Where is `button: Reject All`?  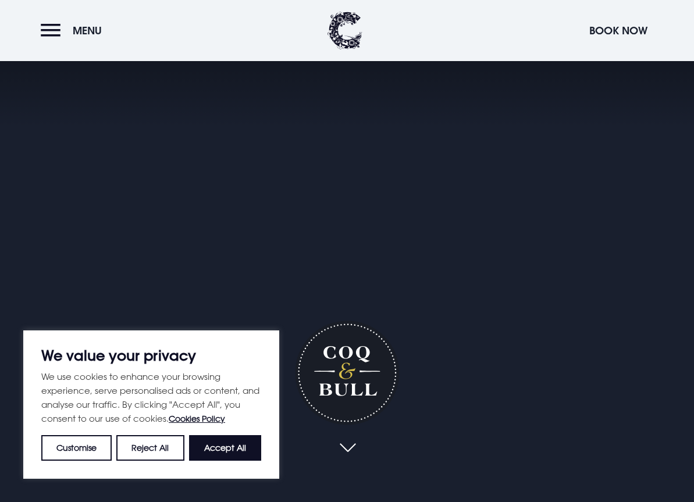 button: Reject All is located at coordinates (150, 448).